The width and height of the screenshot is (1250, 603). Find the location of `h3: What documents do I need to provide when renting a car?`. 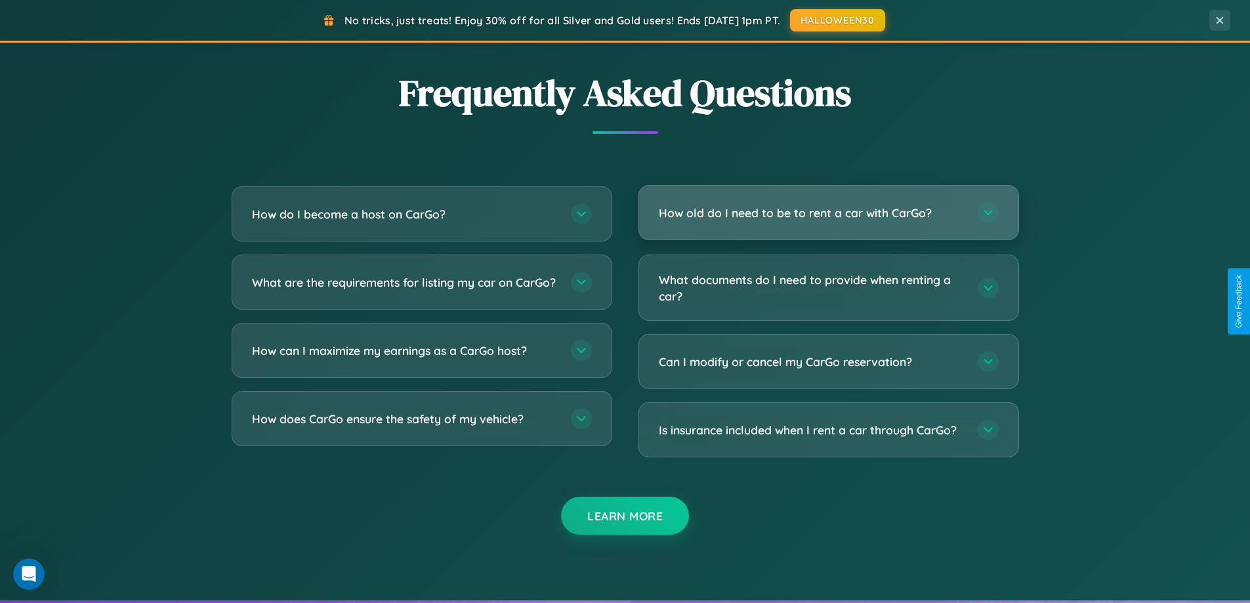

h3: What documents do I need to provide when renting a car? is located at coordinates (811, 287).